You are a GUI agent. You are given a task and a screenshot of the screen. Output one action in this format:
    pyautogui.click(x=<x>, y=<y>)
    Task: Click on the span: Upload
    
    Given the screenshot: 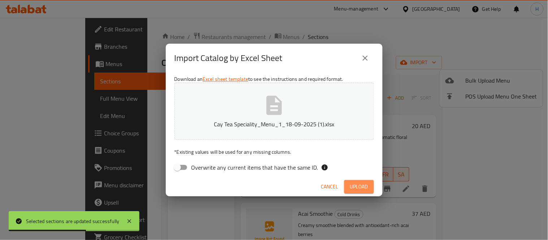 What is the action you would take?
    pyautogui.click(x=359, y=187)
    